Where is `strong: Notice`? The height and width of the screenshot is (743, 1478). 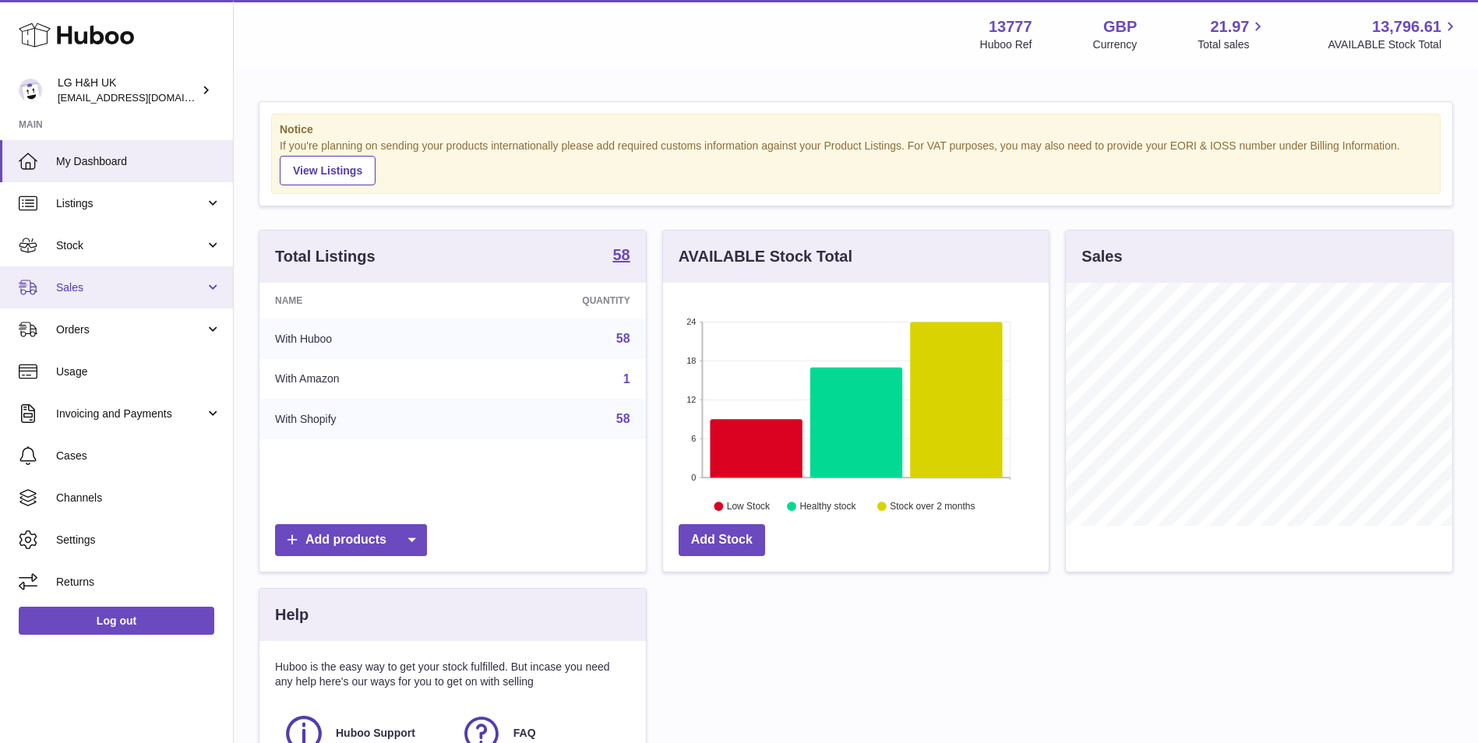
strong: Notice is located at coordinates (855, 129).